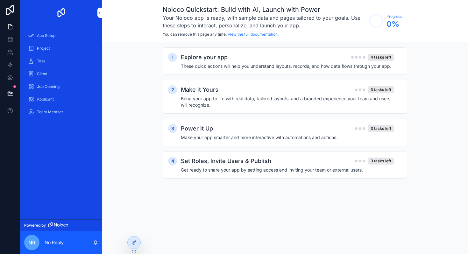 The height and width of the screenshot is (254, 468). Describe the element at coordinates (264, 22) in the screenshot. I see `h3: Your Noloco app is ready, with sample data and pages tailored to your goals. Use these steps to i...` at that location.